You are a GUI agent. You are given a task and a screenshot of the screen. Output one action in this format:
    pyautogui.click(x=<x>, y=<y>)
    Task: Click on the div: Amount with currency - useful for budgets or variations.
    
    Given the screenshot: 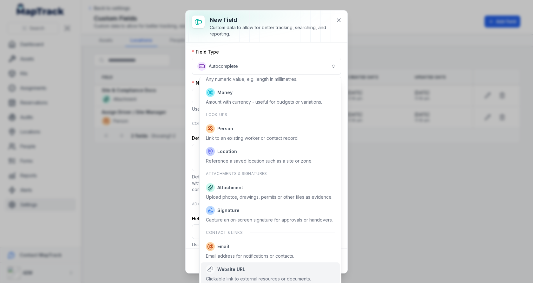 What is the action you would take?
    pyautogui.click(x=264, y=102)
    